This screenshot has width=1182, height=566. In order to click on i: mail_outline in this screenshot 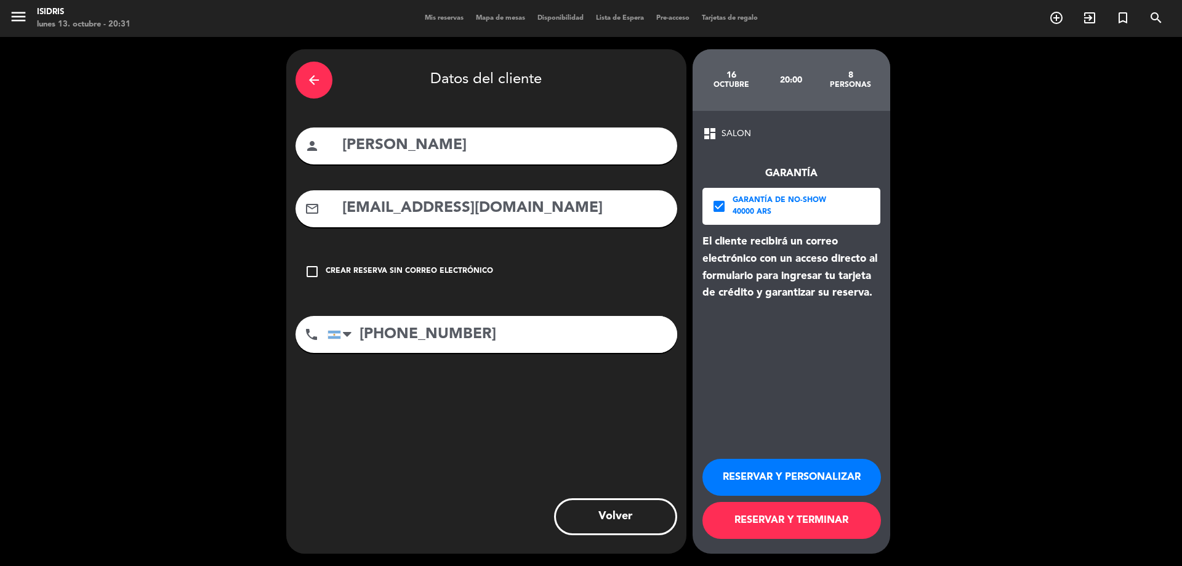, I will do `click(312, 209)`.